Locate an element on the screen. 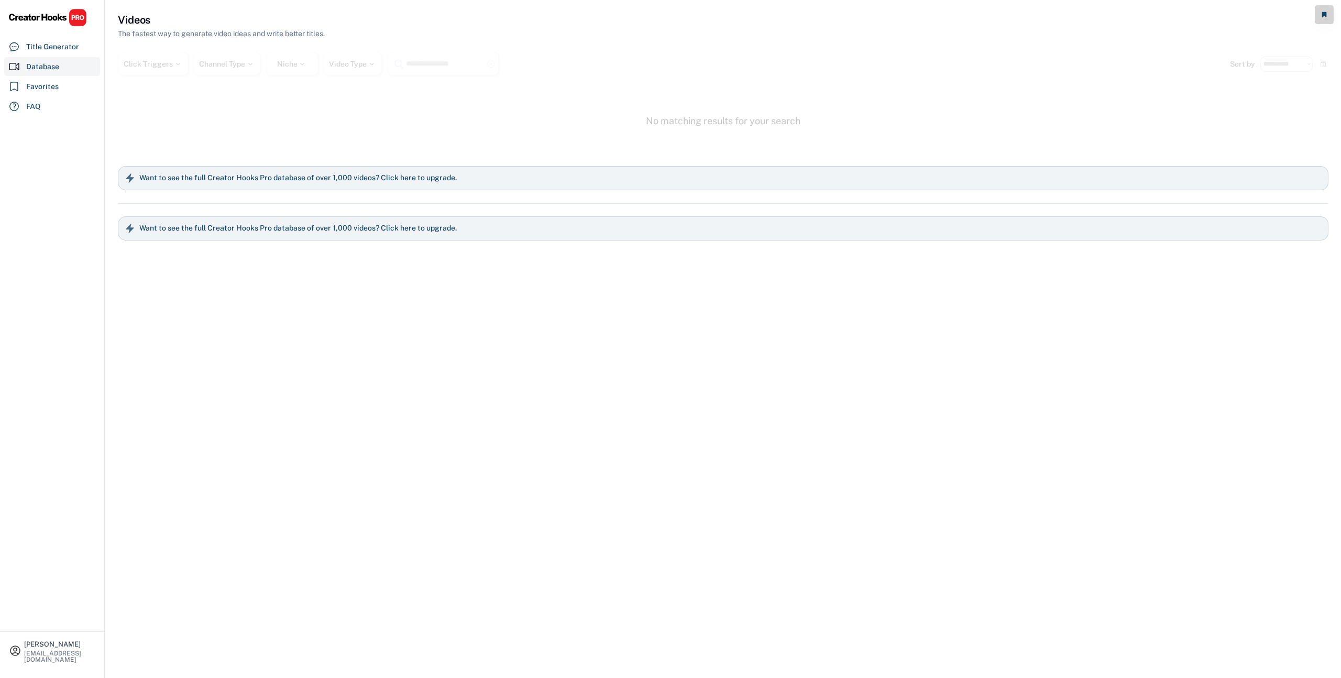 The image size is (1341, 678). div: Click Triggers is located at coordinates (153, 64).